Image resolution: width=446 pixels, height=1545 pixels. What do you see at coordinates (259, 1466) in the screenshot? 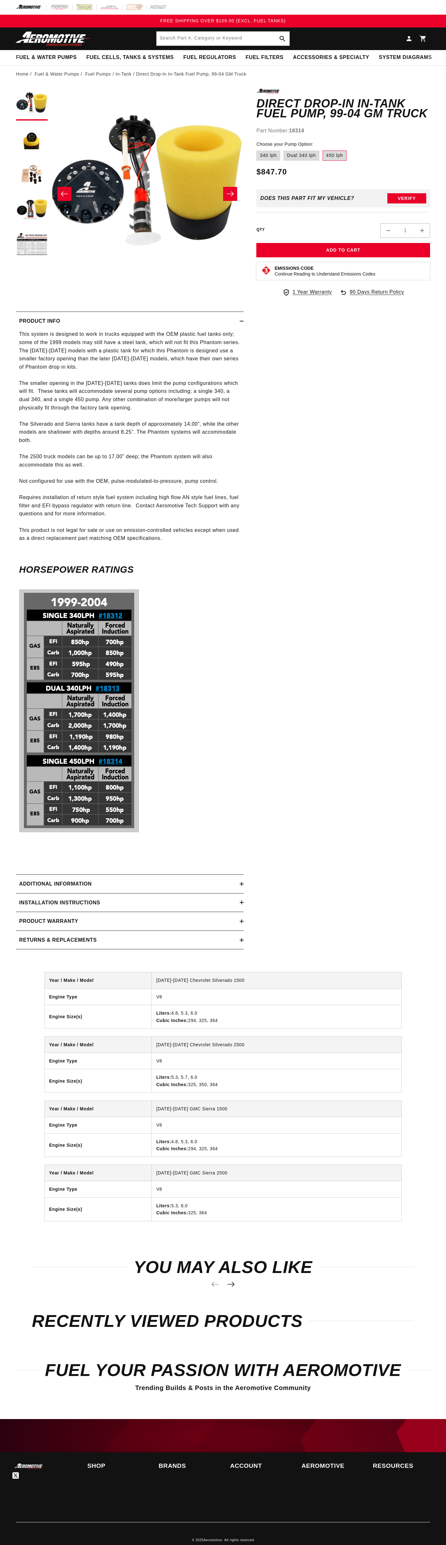
I see `summary: Account` at bounding box center [259, 1466].